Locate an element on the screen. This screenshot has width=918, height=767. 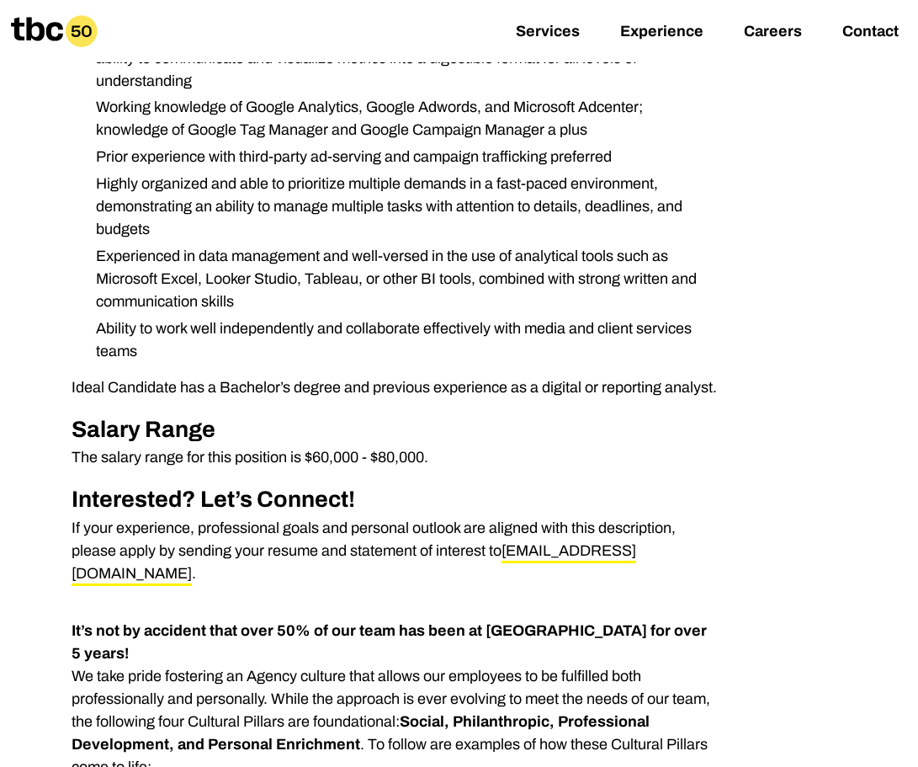
h2: Salary Range is located at coordinates (395, 429).